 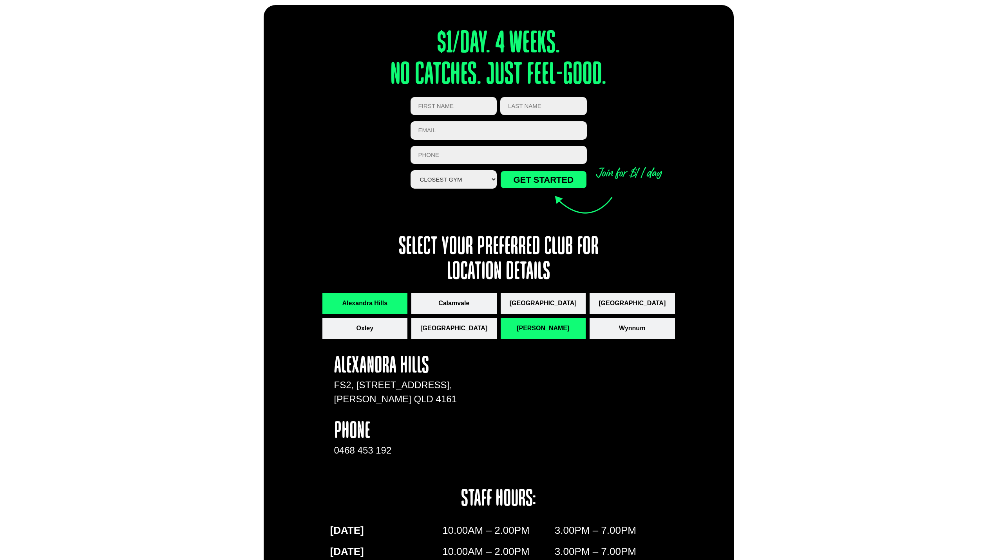 I want to click on input: GET STARTED, so click(x=543, y=180).